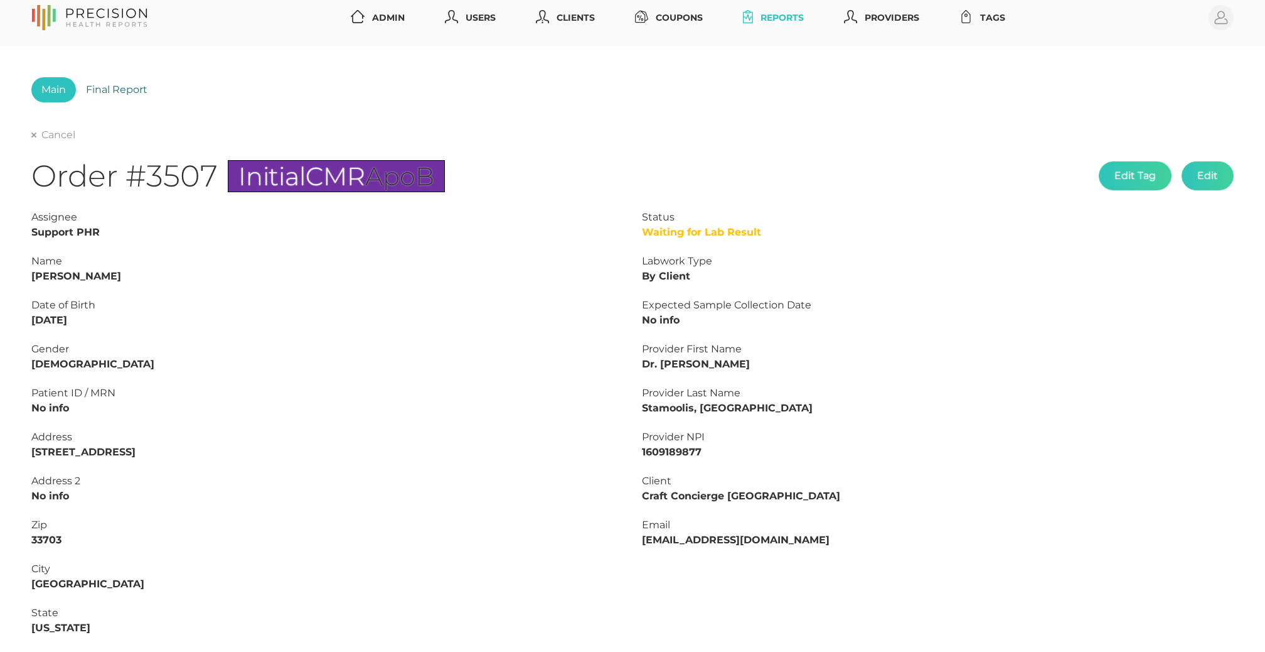 The height and width of the screenshot is (652, 1265). I want to click on div: Labwork Type, so click(938, 261).